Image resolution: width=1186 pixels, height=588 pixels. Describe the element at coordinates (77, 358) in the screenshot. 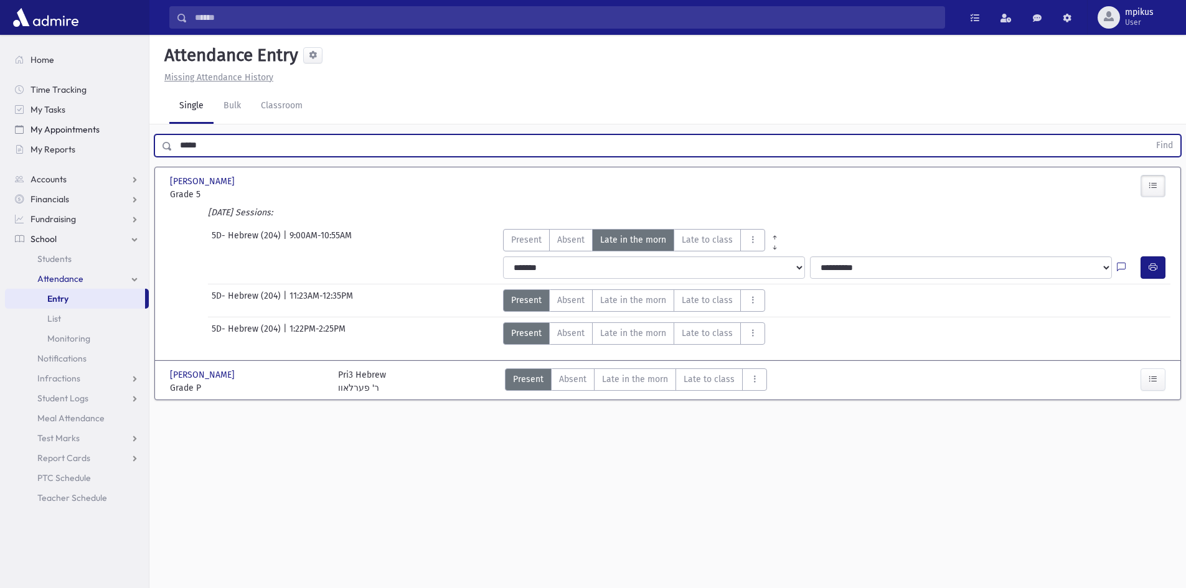

I see `a: Notifications` at that location.